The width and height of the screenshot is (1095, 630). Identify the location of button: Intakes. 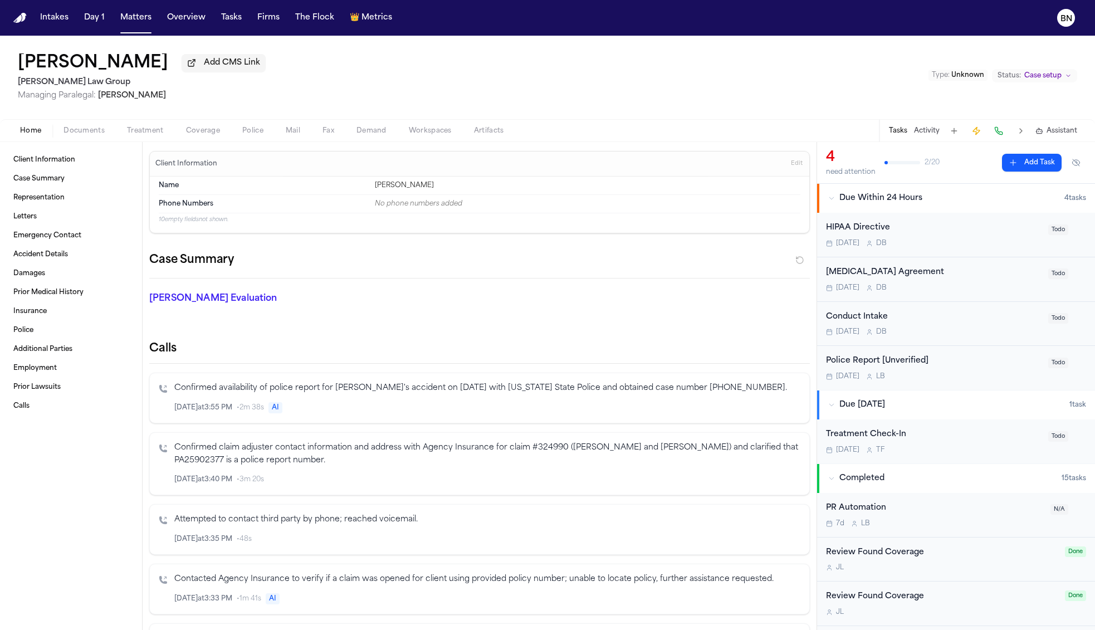
(54, 18).